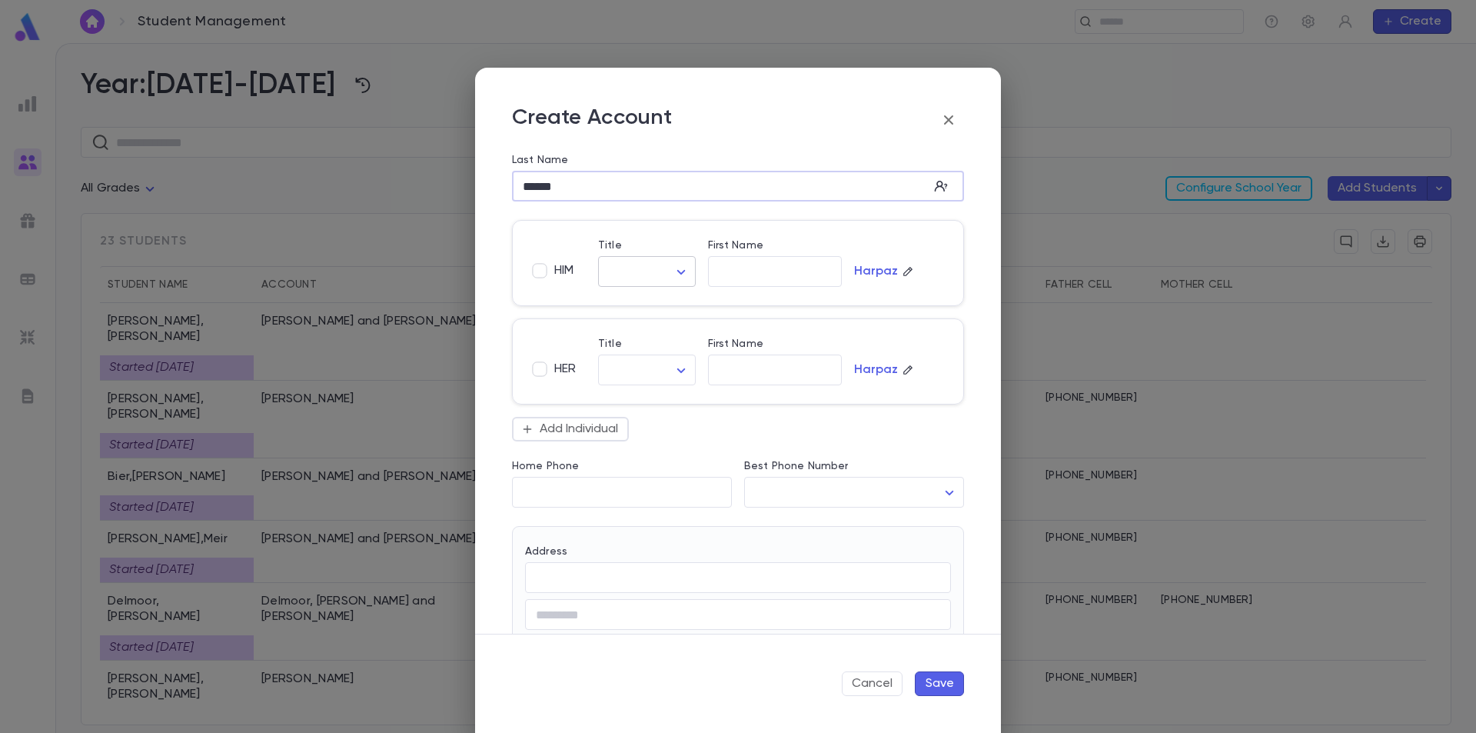  Describe the element at coordinates (940, 684) in the screenshot. I see `button: Save` at that location.